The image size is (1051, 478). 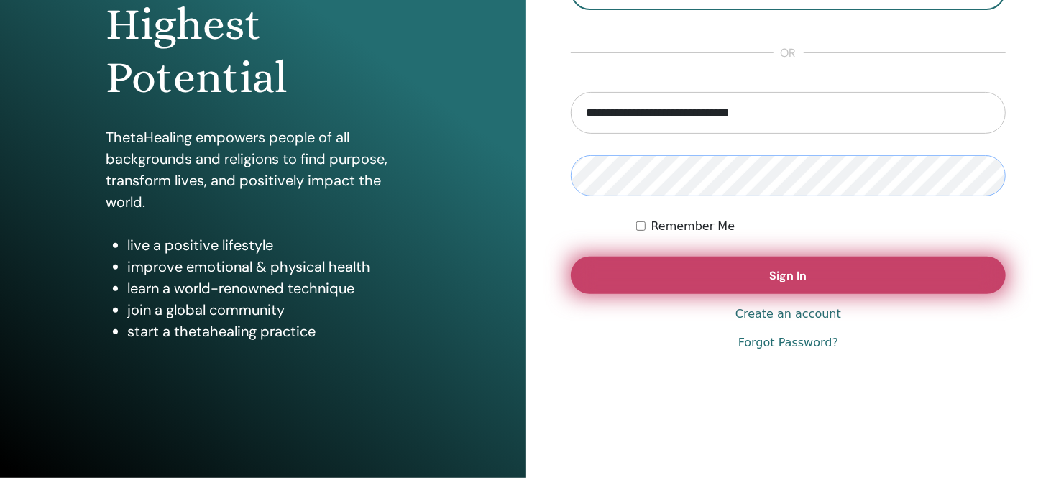 I want to click on li: join a global community, so click(x=273, y=310).